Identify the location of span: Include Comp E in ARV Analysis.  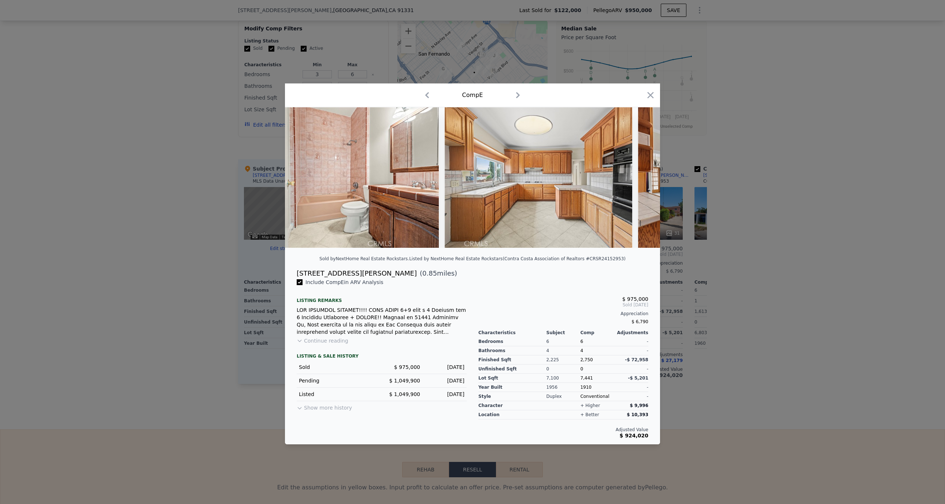
(344, 282).